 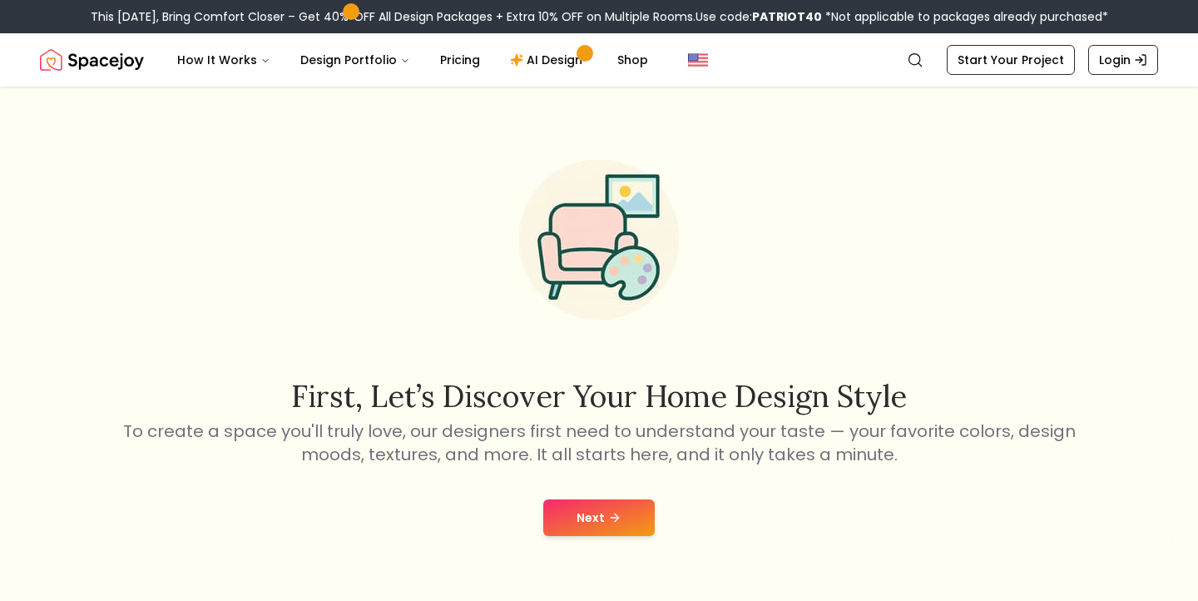 I want to click on nav: Main, so click(x=413, y=60).